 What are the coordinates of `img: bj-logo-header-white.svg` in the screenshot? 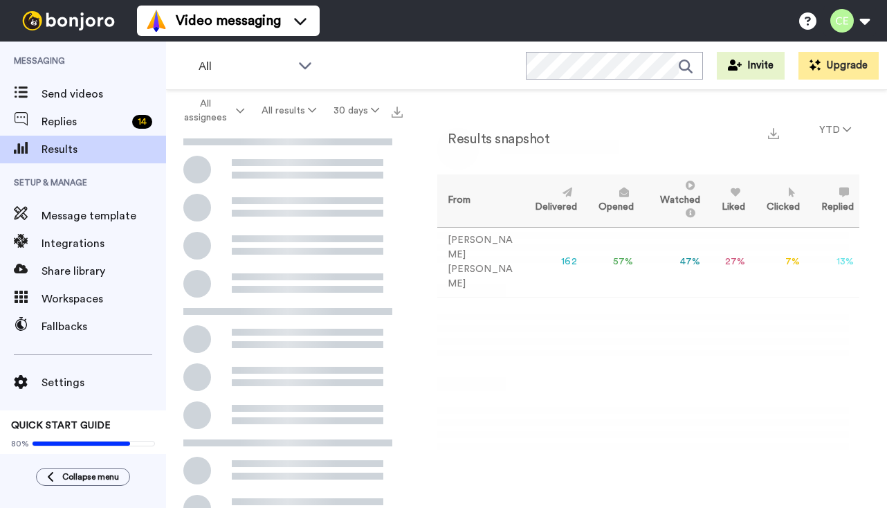 It's located at (68, 21).